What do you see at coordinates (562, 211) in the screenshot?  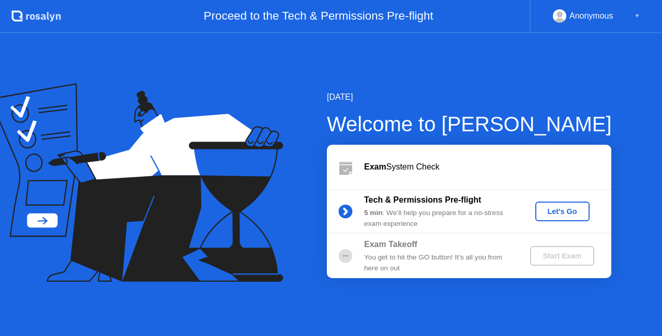 I see `button: Let's Go` at bounding box center [562, 211].